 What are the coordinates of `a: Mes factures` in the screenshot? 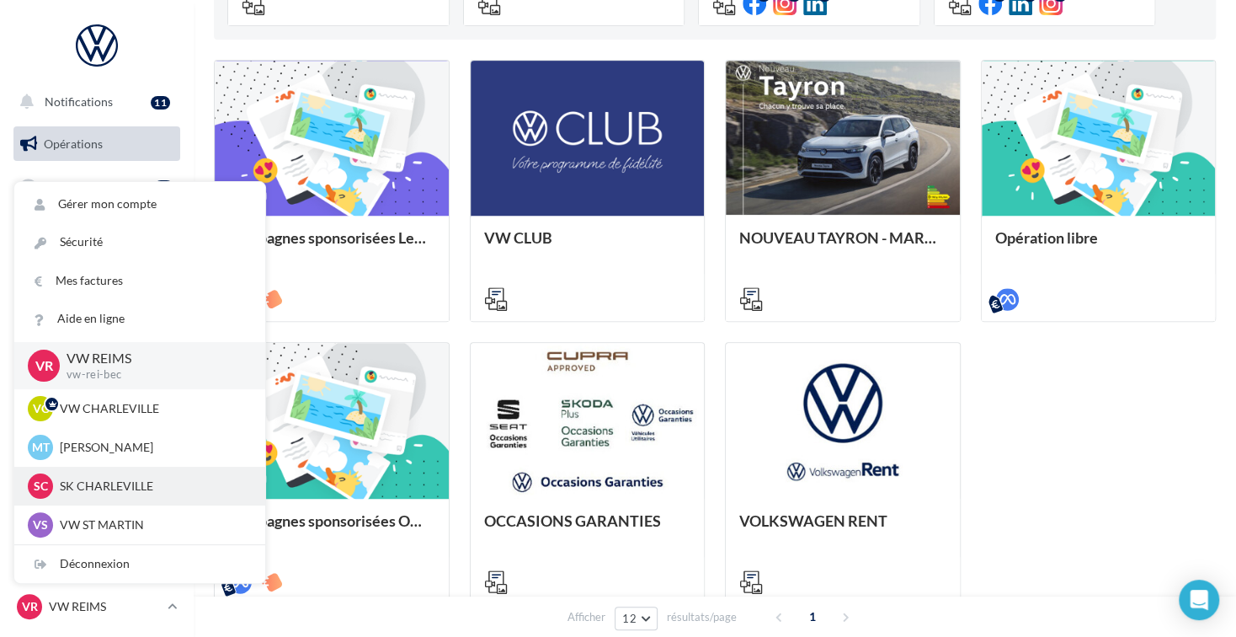 It's located at (140, 280).